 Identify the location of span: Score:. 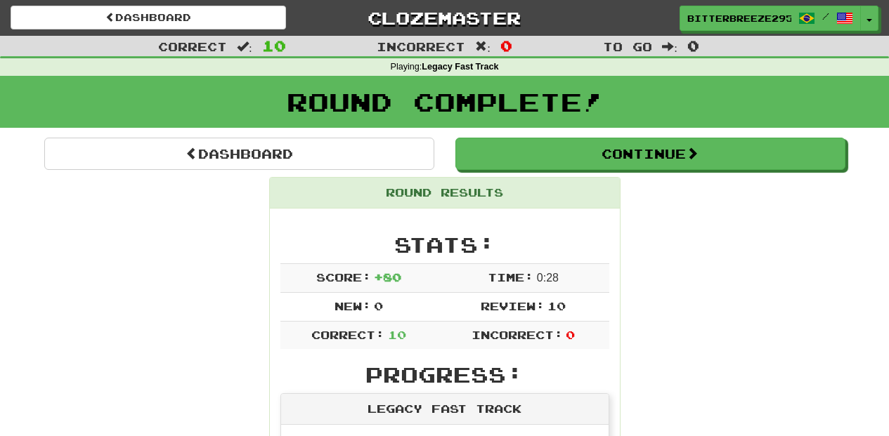
(344, 277).